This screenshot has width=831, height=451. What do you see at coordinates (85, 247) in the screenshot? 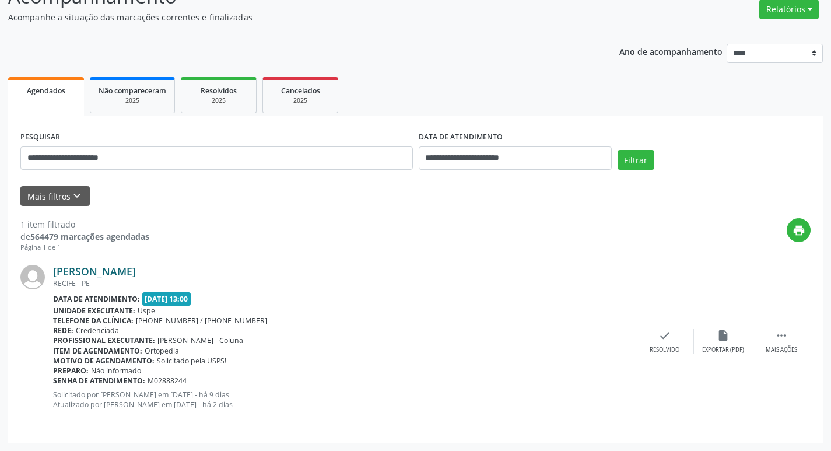
I see `div: Página 1 de 1` at bounding box center [85, 247].